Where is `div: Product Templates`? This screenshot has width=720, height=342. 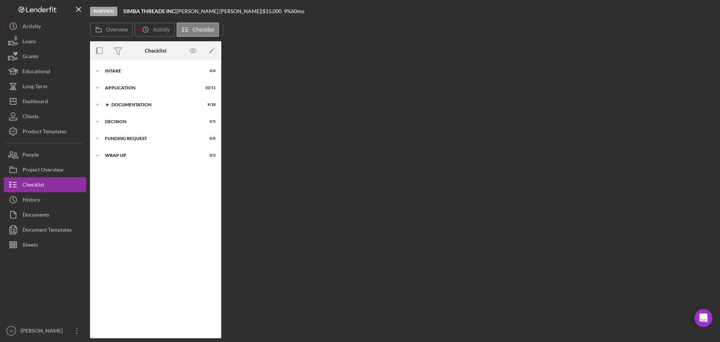 div: Product Templates is located at coordinates (44, 132).